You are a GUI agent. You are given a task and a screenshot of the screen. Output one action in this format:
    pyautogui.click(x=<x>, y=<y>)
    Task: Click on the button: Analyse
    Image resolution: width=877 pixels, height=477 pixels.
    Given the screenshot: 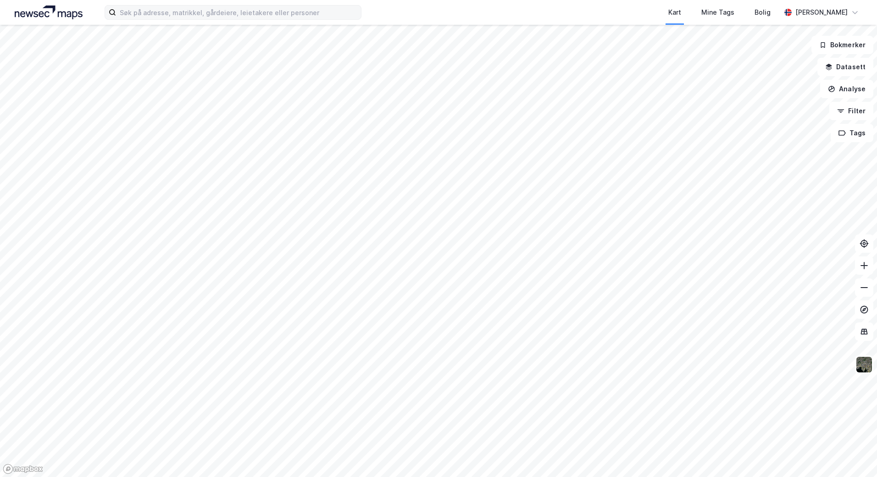 What is the action you would take?
    pyautogui.click(x=847, y=89)
    